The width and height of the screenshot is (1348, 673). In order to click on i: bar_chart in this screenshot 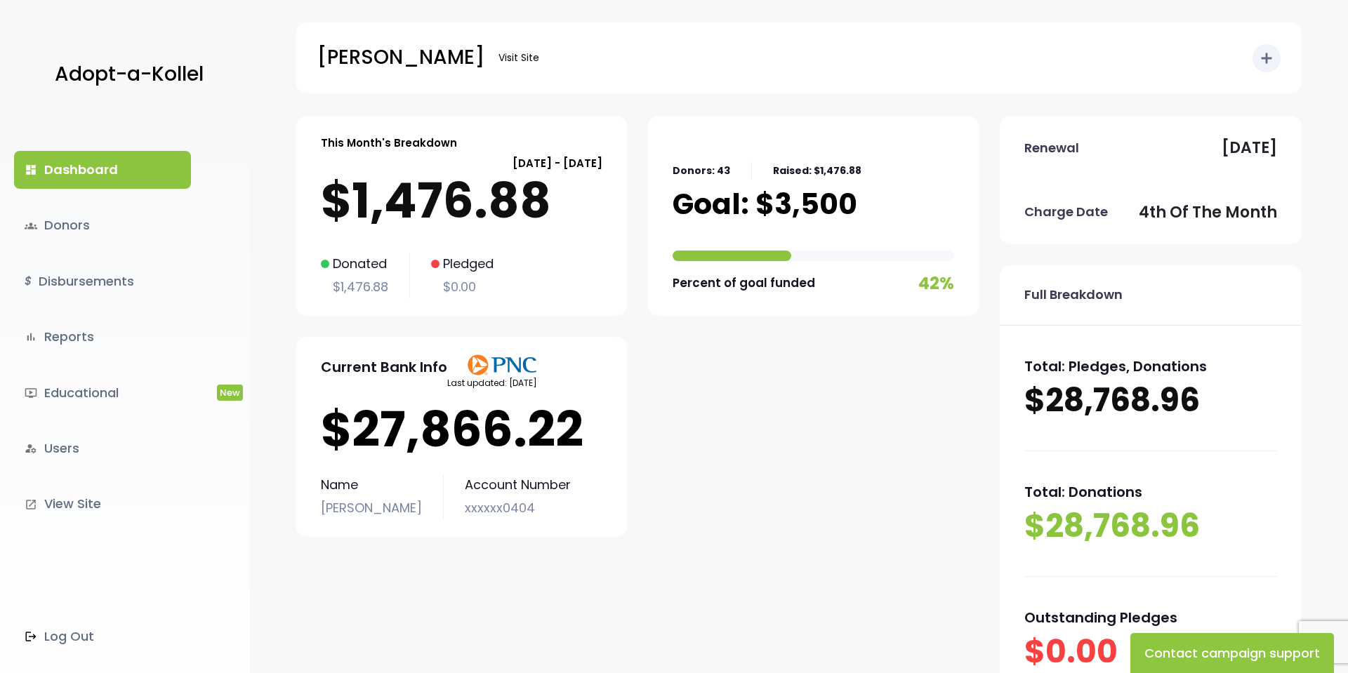, I will do `click(31, 337)`.